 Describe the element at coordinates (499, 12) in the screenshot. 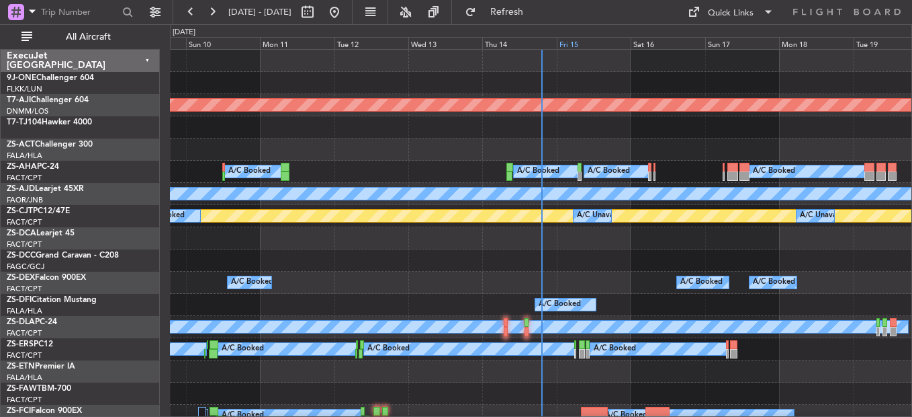

I see `button: Refresh` at that location.